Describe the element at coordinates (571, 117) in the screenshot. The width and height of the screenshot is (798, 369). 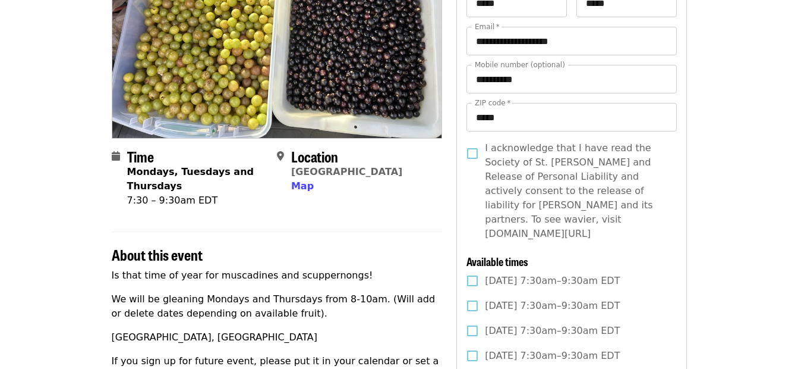
I see `input: ZIP code` at that location.